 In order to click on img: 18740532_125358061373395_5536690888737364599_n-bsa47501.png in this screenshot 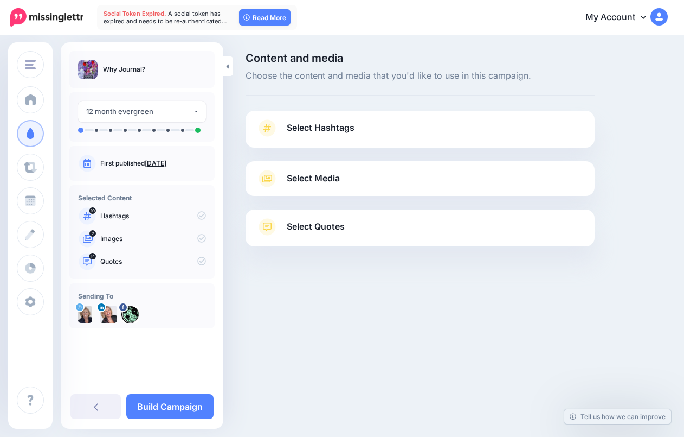, I will do `click(130, 314)`.